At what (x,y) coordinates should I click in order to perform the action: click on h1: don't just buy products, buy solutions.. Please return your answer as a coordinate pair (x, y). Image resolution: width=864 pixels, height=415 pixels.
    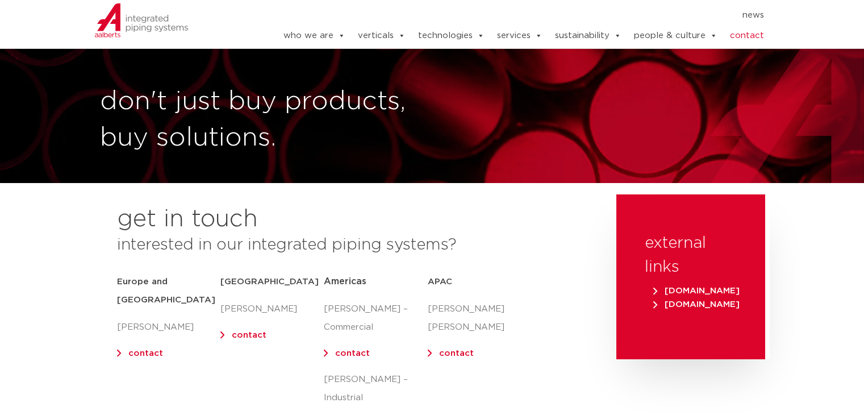
    Looking at the image, I should click on (263, 120).